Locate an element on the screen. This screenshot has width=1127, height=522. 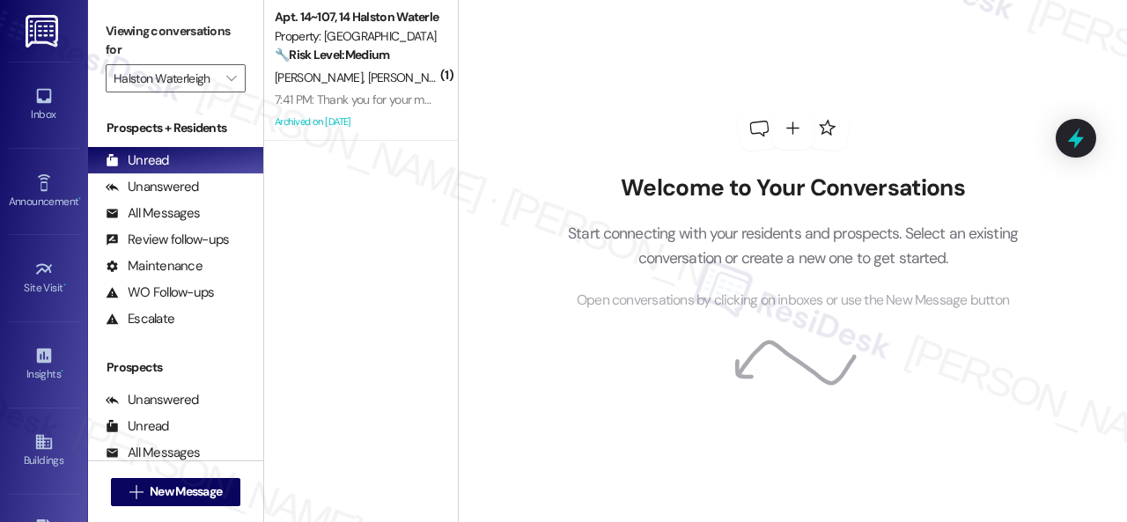
button: New Message is located at coordinates (176, 492).